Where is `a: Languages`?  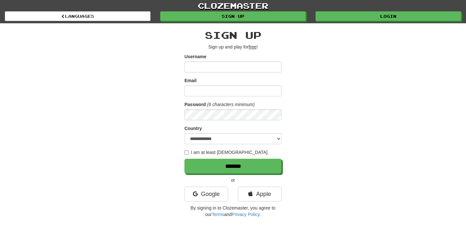 a: Languages is located at coordinates (78, 16).